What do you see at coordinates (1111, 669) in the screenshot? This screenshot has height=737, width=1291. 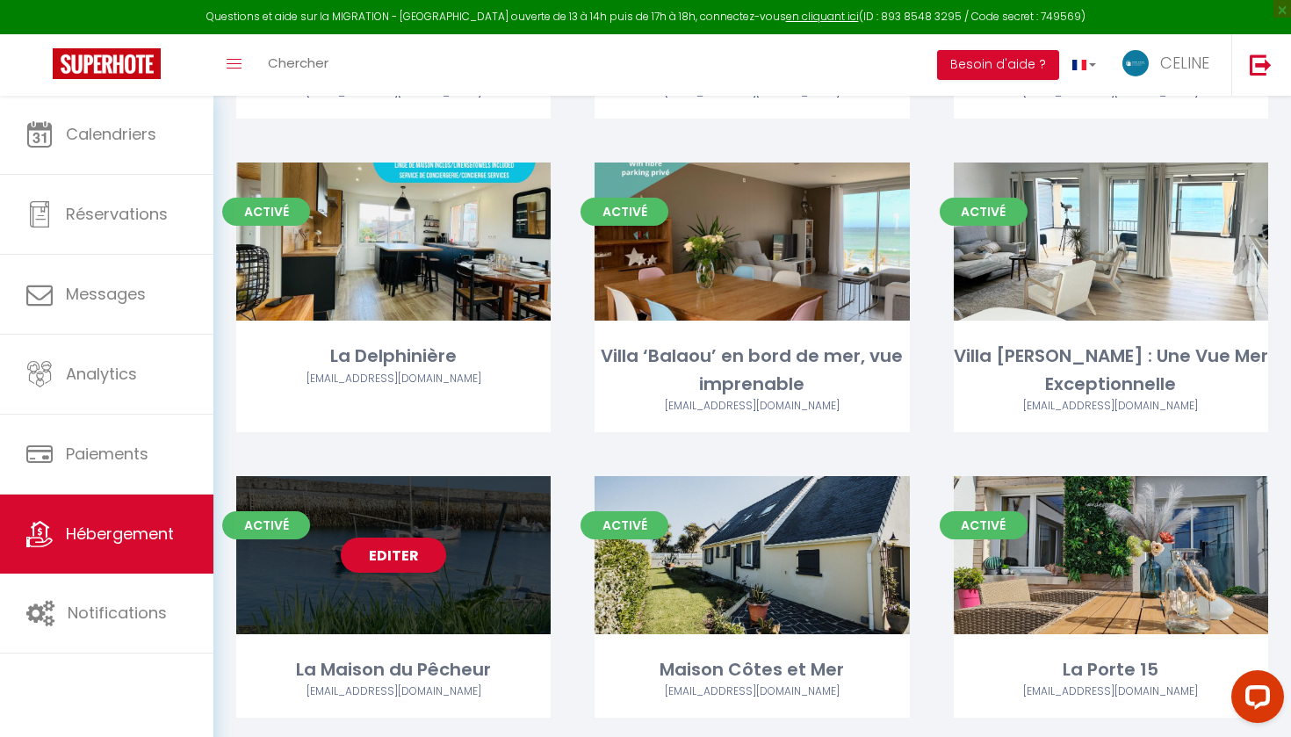 I see `div: La Porte 15` at bounding box center [1111, 669].